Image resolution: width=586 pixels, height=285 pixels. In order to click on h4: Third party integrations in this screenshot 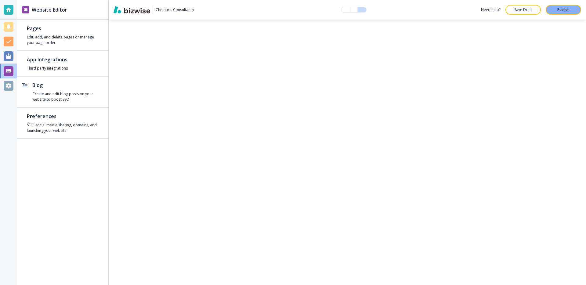, I will do `click(63, 68)`.